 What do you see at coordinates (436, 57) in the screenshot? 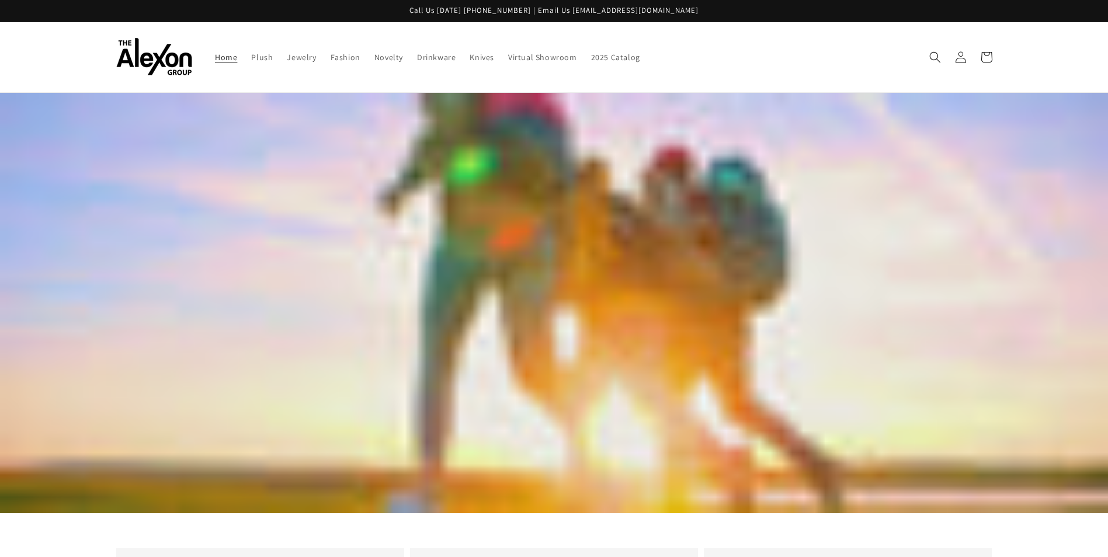
I see `a: Drinkware` at bounding box center [436, 57].